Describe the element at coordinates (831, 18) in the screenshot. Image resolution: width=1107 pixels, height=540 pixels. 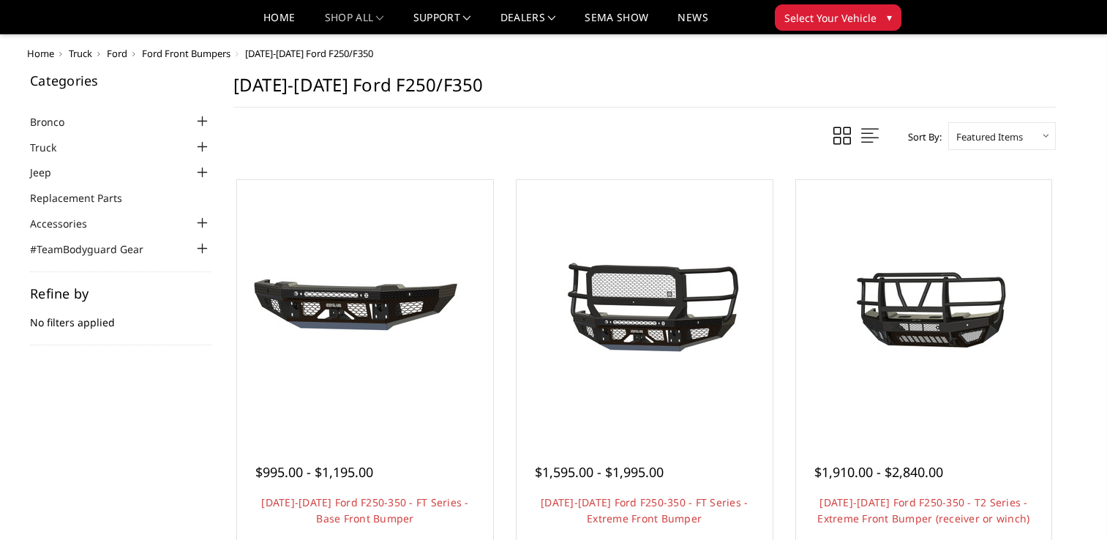
I see `span: Select Your Vehicle` at that location.